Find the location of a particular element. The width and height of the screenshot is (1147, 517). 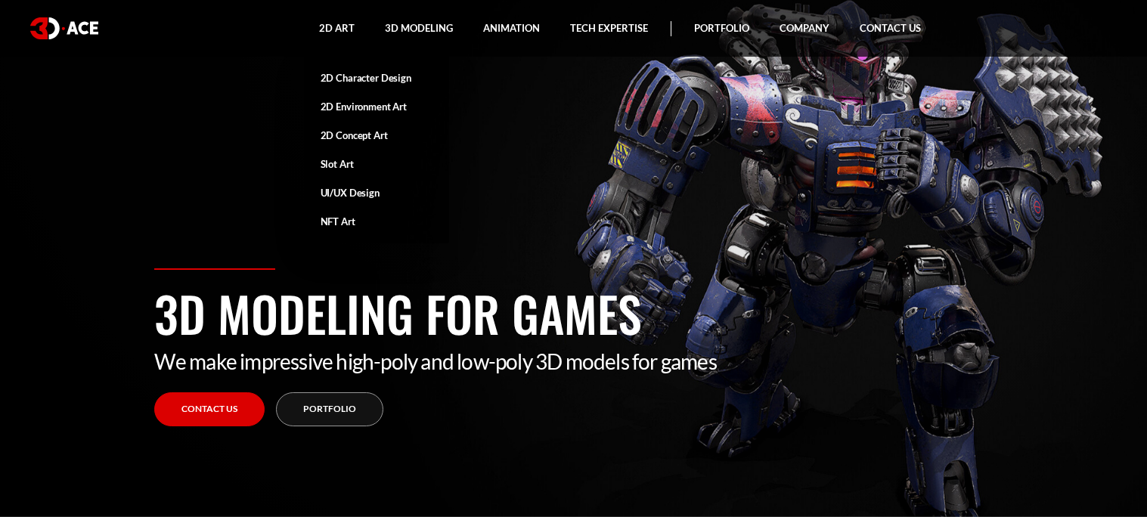

a: NFT Art is located at coordinates (376, 221).